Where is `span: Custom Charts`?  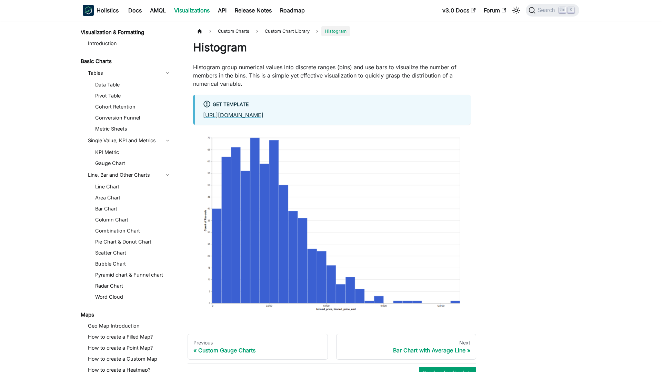
span: Custom Charts is located at coordinates (233, 31).